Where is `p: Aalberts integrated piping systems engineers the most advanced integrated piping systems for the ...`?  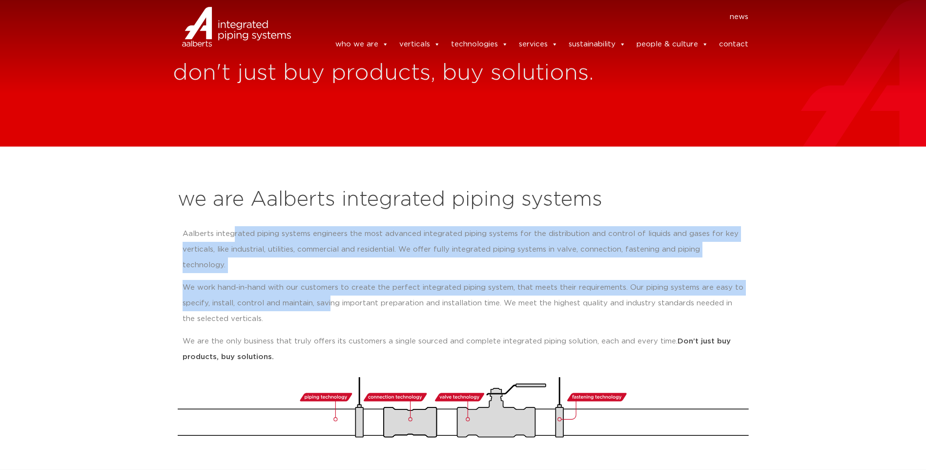
p: Aalberts integrated piping systems engineers the most advanced integrated piping systems for the ... is located at coordinates (463, 249).